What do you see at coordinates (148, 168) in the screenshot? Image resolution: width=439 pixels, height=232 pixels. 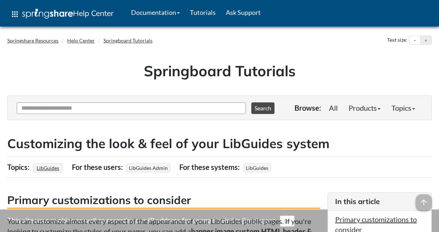 I see `span: LibGuides Admin` at bounding box center [148, 168].